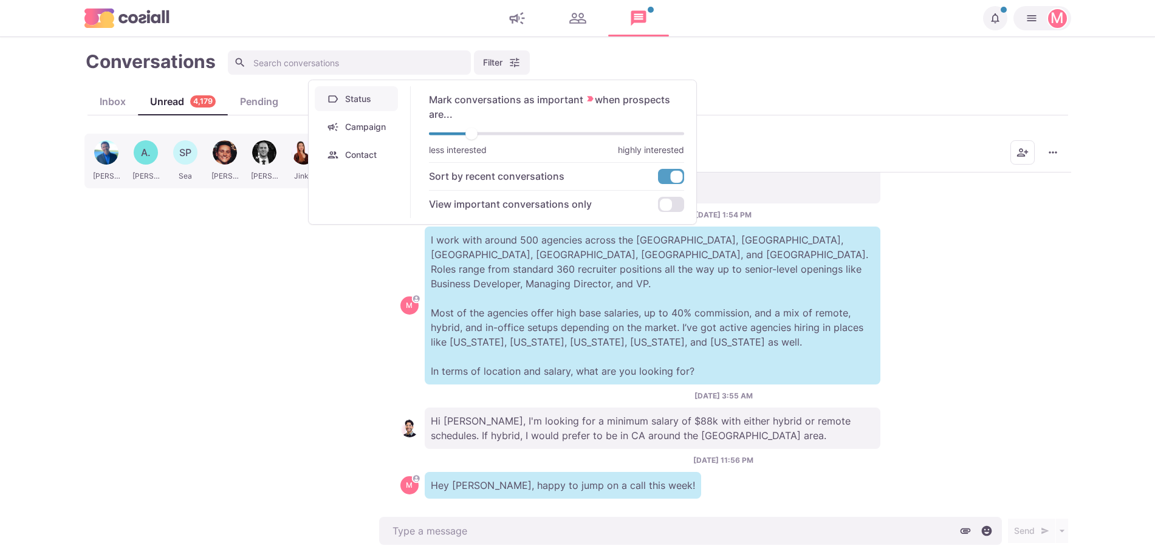  Describe the element at coordinates (1053, 153) in the screenshot. I see `button: More menu` at that location.